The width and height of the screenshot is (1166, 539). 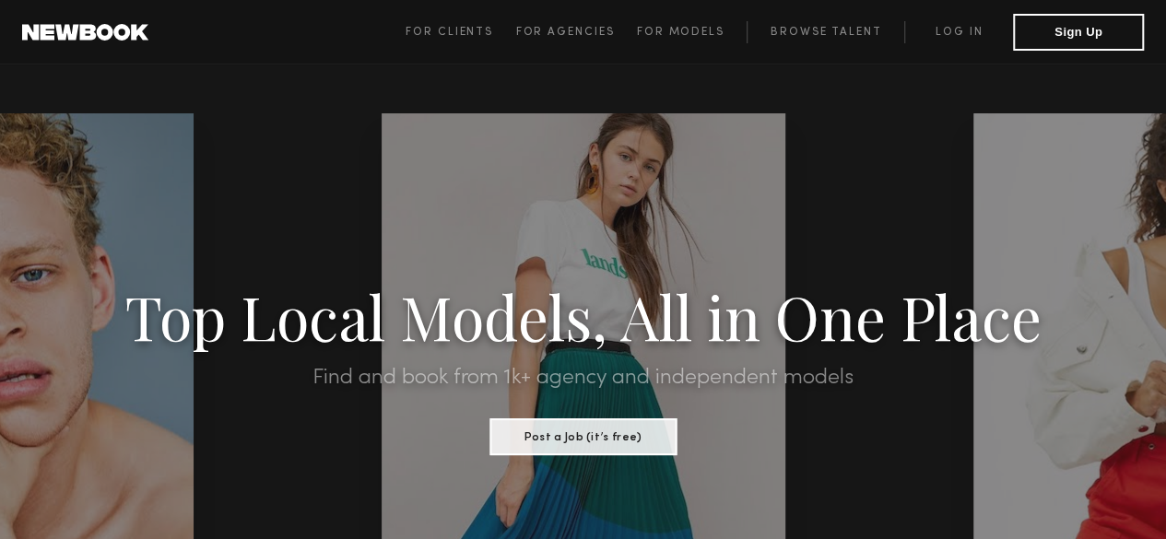 I want to click on h1: Top Local Models, All in One Place, so click(x=582, y=316).